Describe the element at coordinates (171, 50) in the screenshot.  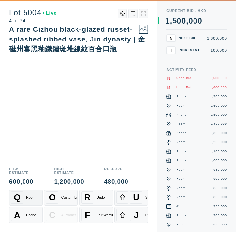
I see `button: I` at that location.